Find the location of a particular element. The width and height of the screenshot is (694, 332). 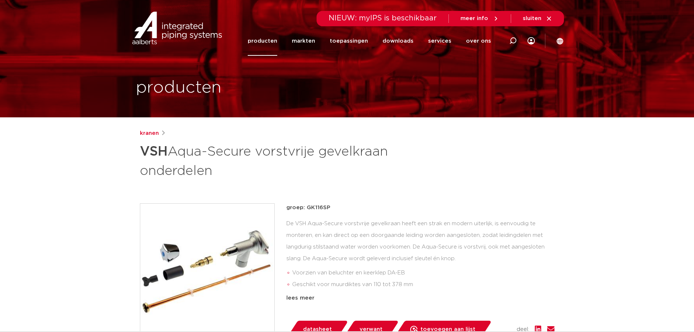

h1: producten is located at coordinates (178, 88).